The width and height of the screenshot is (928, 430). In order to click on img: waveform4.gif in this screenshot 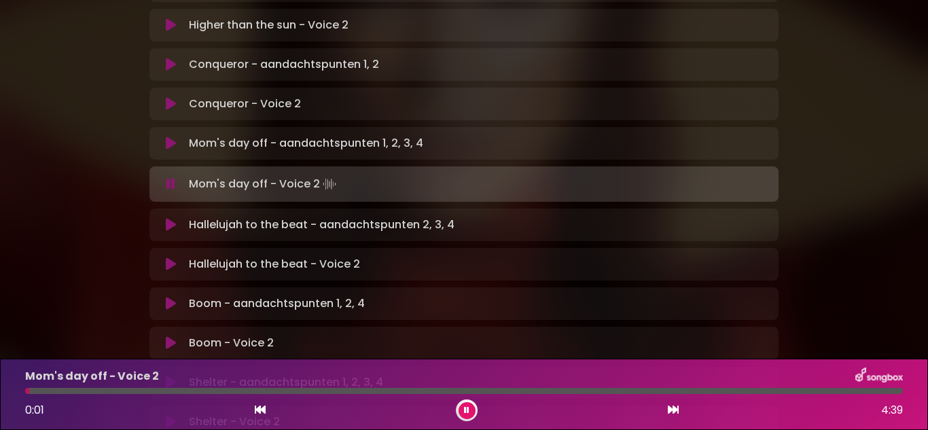, I will do `click(329, 184)`.